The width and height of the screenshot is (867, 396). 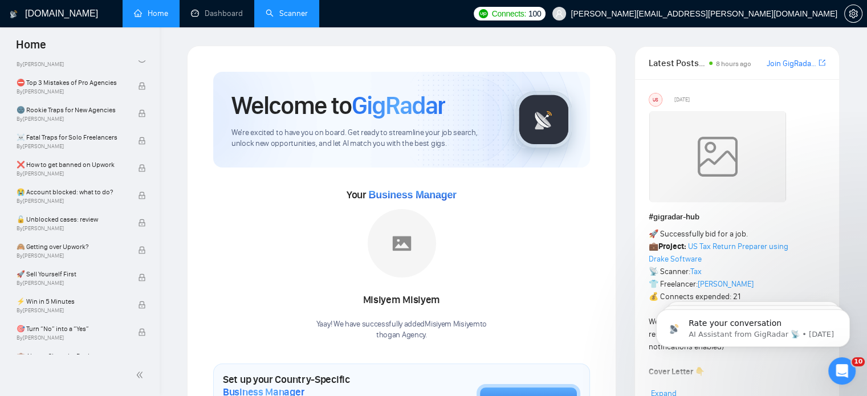 What do you see at coordinates (401, 195) in the screenshot?
I see `span: Your` at bounding box center [401, 195].